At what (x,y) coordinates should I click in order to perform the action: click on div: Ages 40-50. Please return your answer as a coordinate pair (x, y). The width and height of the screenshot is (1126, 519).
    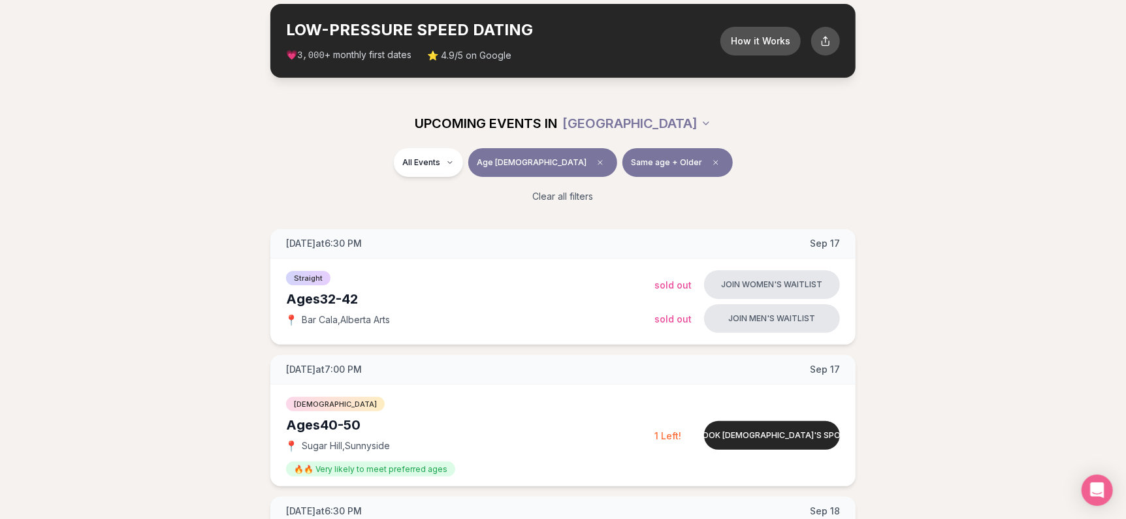
    Looking at the image, I should click on (470, 425).